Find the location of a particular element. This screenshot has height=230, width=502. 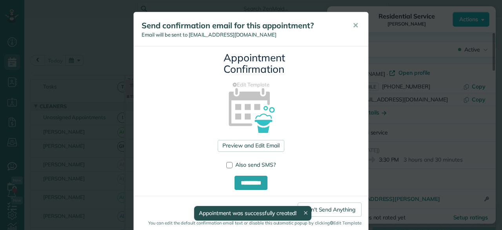

h3: Appointment Confirmation is located at coordinates (251, 63).